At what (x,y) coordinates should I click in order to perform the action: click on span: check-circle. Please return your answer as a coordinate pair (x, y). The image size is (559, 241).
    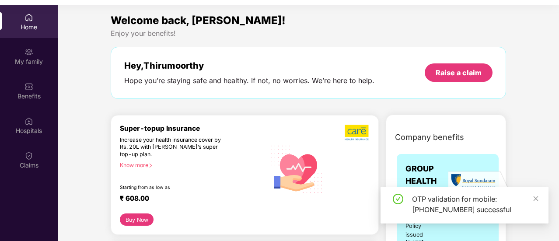
    Looking at the image, I should click on (398, 199).